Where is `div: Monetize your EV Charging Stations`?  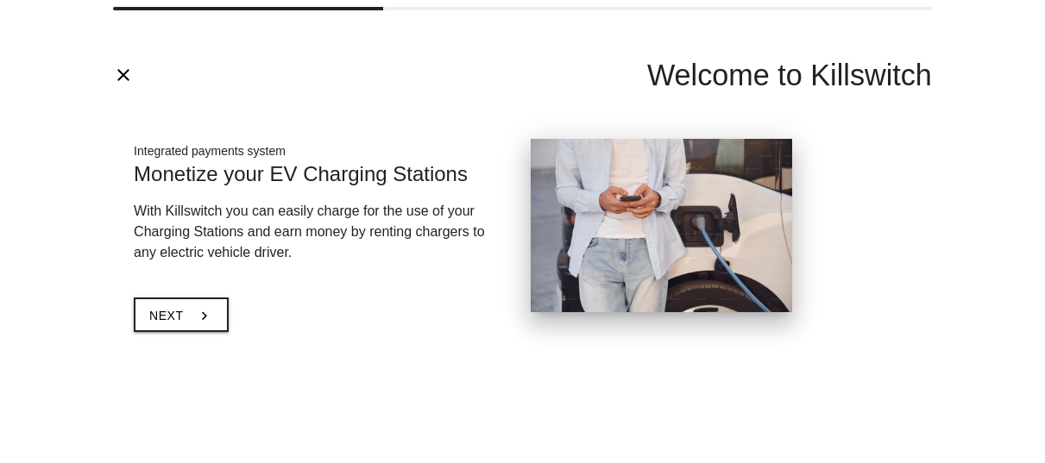
div: Monetize your EV Charging Stations is located at coordinates (313, 174).